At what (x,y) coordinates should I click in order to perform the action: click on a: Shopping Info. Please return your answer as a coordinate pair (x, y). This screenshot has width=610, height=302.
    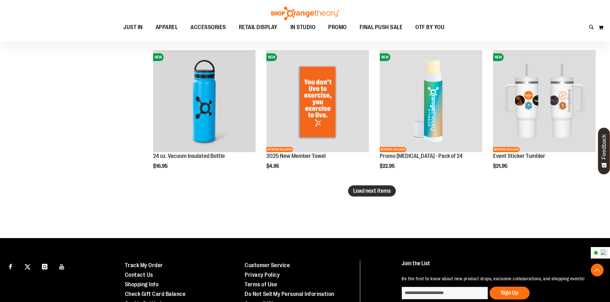
    Looking at the image, I should click on (142, 285).